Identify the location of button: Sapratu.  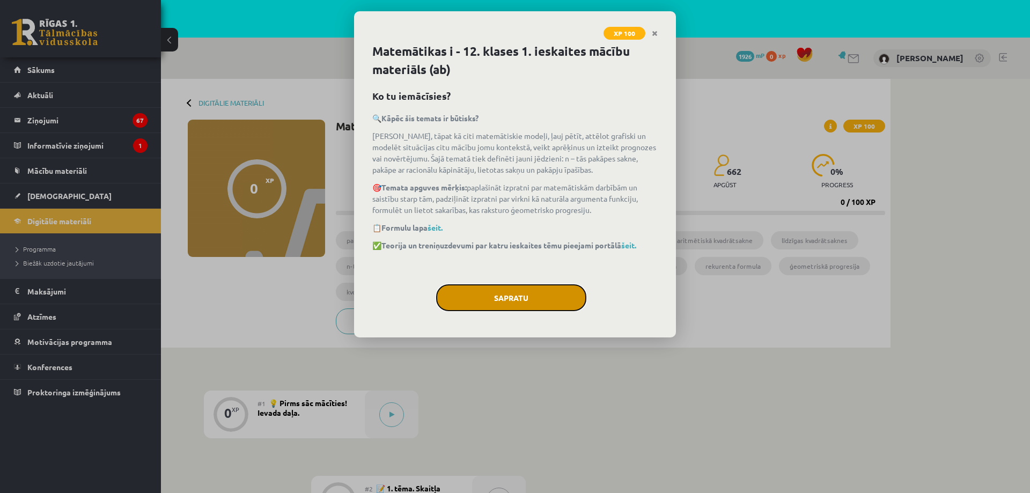
(511, 298).